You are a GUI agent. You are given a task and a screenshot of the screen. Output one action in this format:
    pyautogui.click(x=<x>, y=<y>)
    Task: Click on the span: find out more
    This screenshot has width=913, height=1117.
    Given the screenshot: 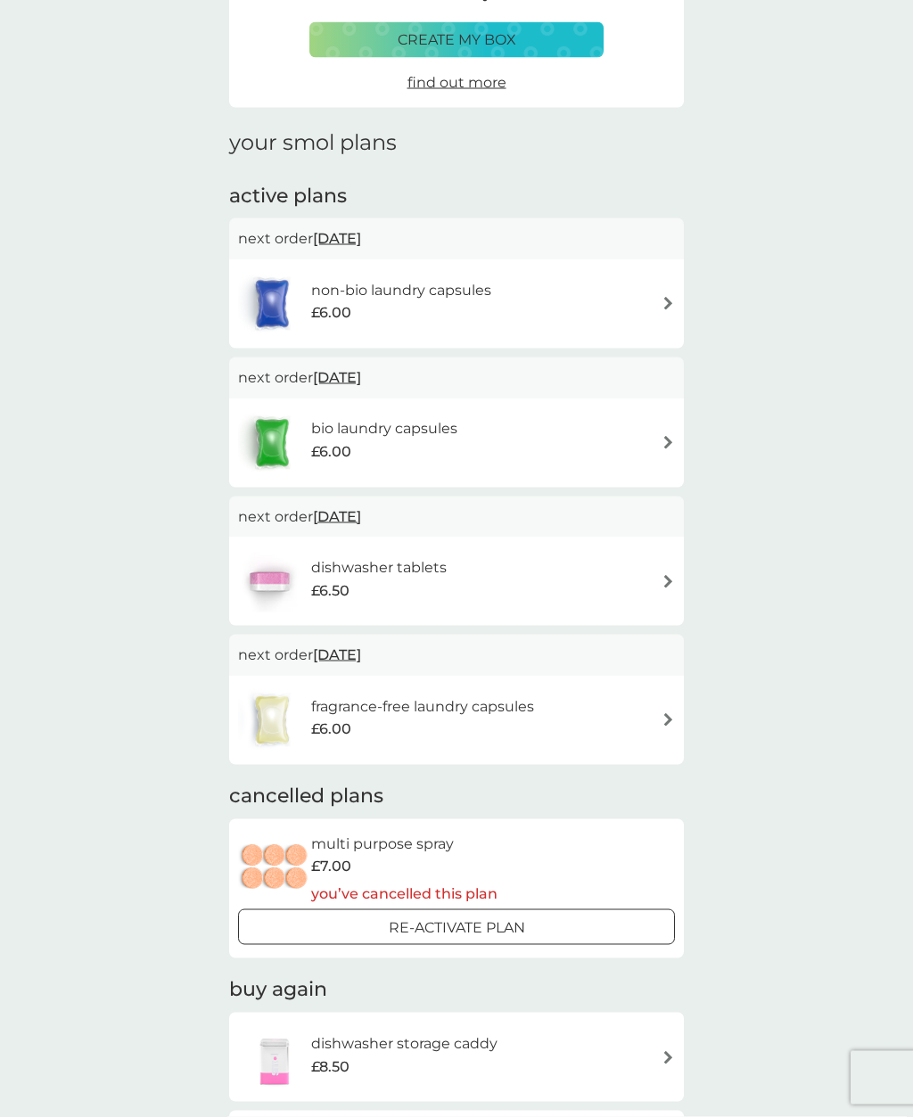 What is the action you would take?
    pyautogui.click(x=456, y=82)
    